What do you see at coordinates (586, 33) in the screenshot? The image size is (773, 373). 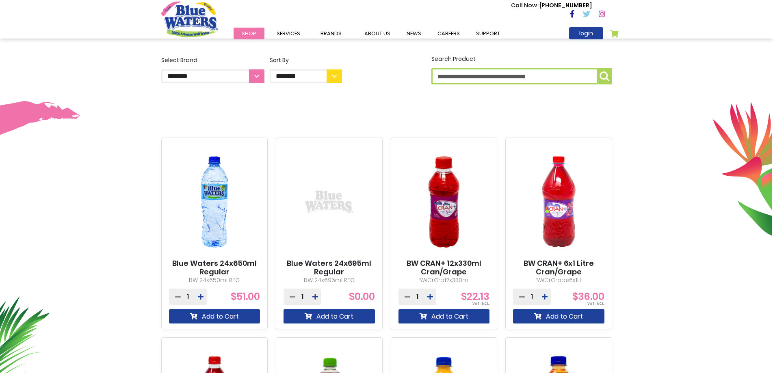 I see `a: login` at bounding box center [586, 33].